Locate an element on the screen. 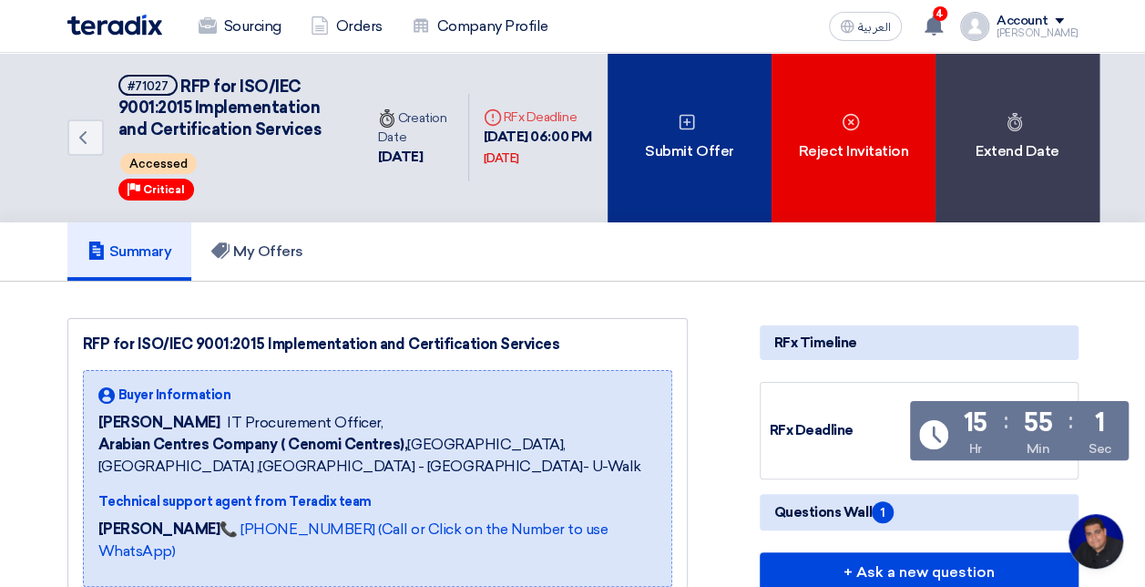 The height and width of the screenshot is (587, 1145). h5: Summary is located at coordinates (129, 251).